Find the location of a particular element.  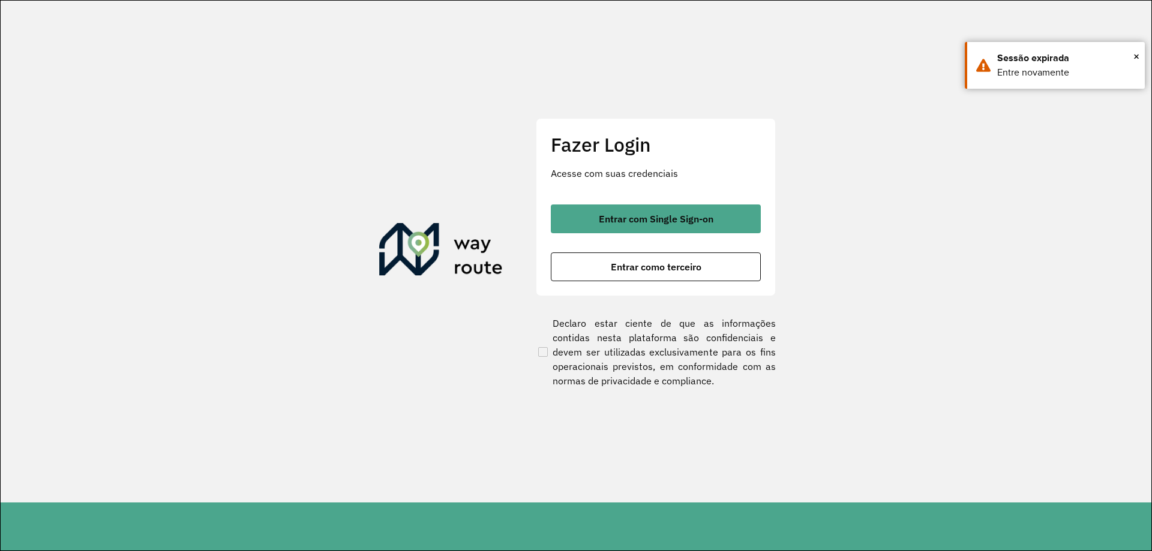

label: Declaro estar ciente de que as informações contidas nesta plataforma são confidenciais e devem se... is located at coordinates (656, 352).